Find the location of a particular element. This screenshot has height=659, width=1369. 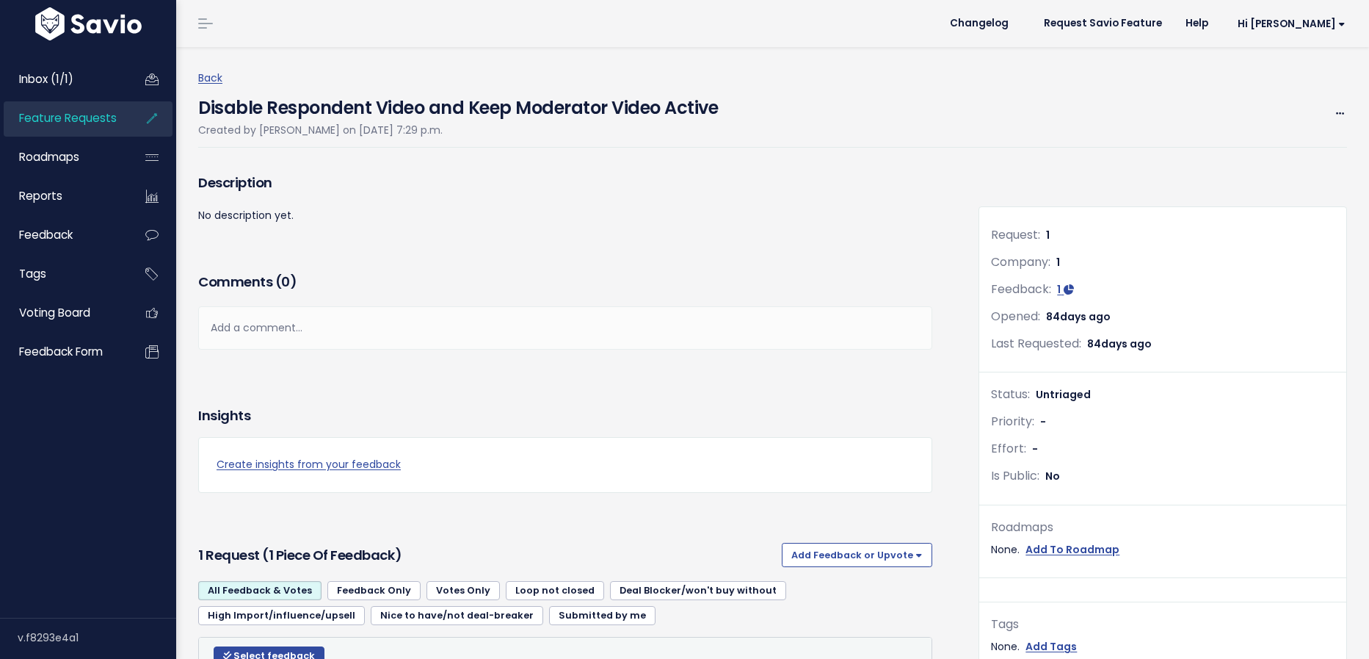

span: Status: is located at coordinates (1010, 394).